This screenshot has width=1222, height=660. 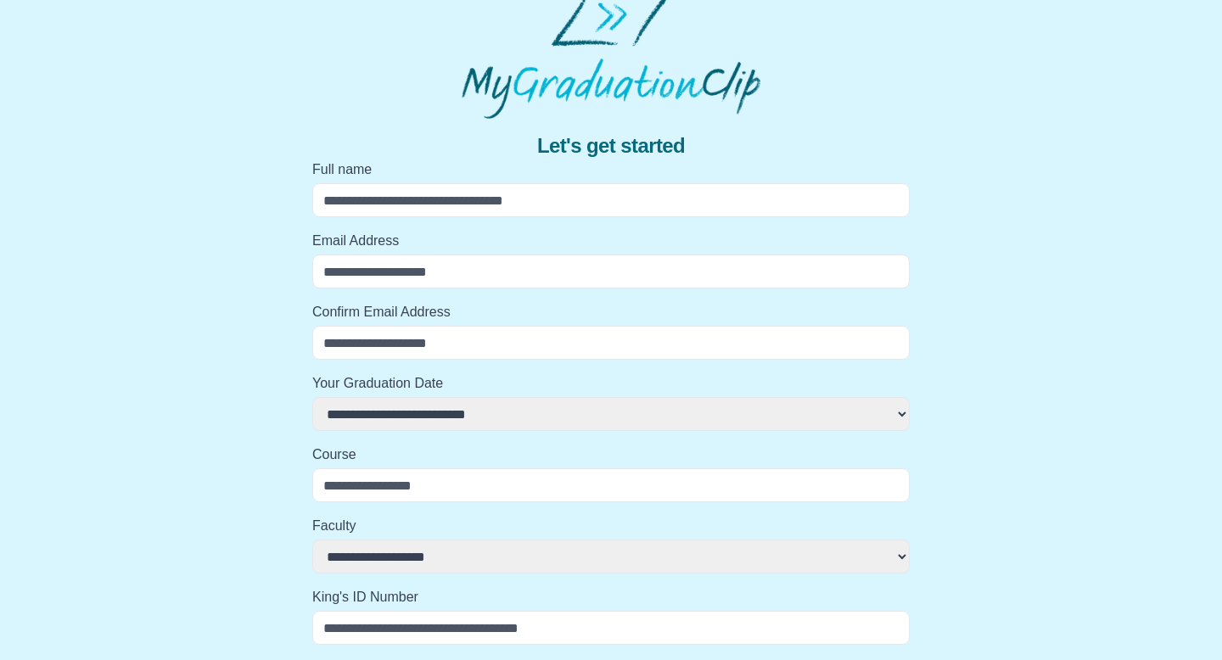 I want to click on label: King's ID Number, so click(x=611, y=597).